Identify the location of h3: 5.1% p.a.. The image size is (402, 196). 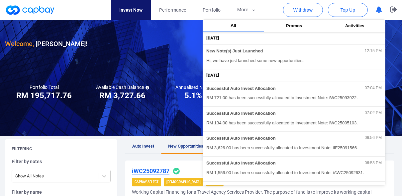
(201, 96).